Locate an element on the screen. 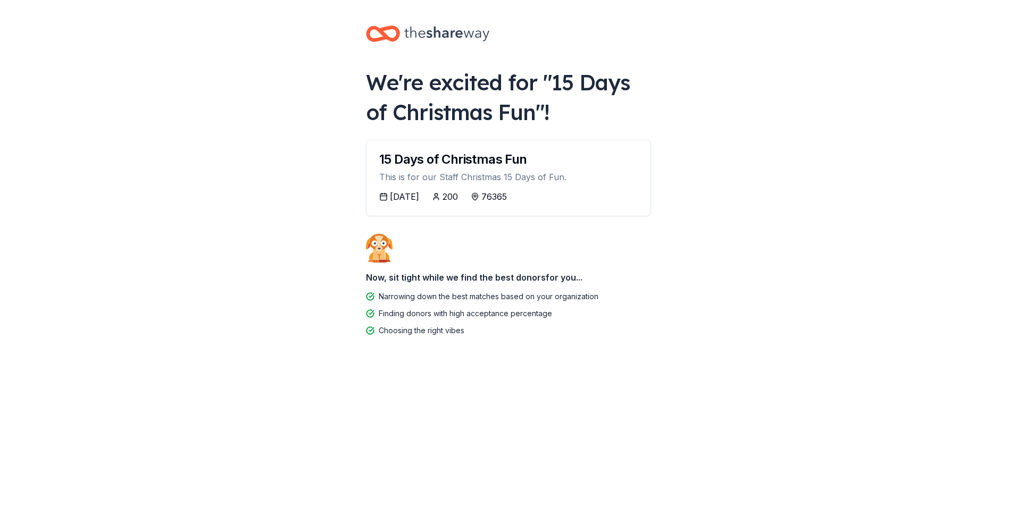 The image size is (1017, 507). div: Finding donors with high acceptance percentage is located at coordinates (465, 314).